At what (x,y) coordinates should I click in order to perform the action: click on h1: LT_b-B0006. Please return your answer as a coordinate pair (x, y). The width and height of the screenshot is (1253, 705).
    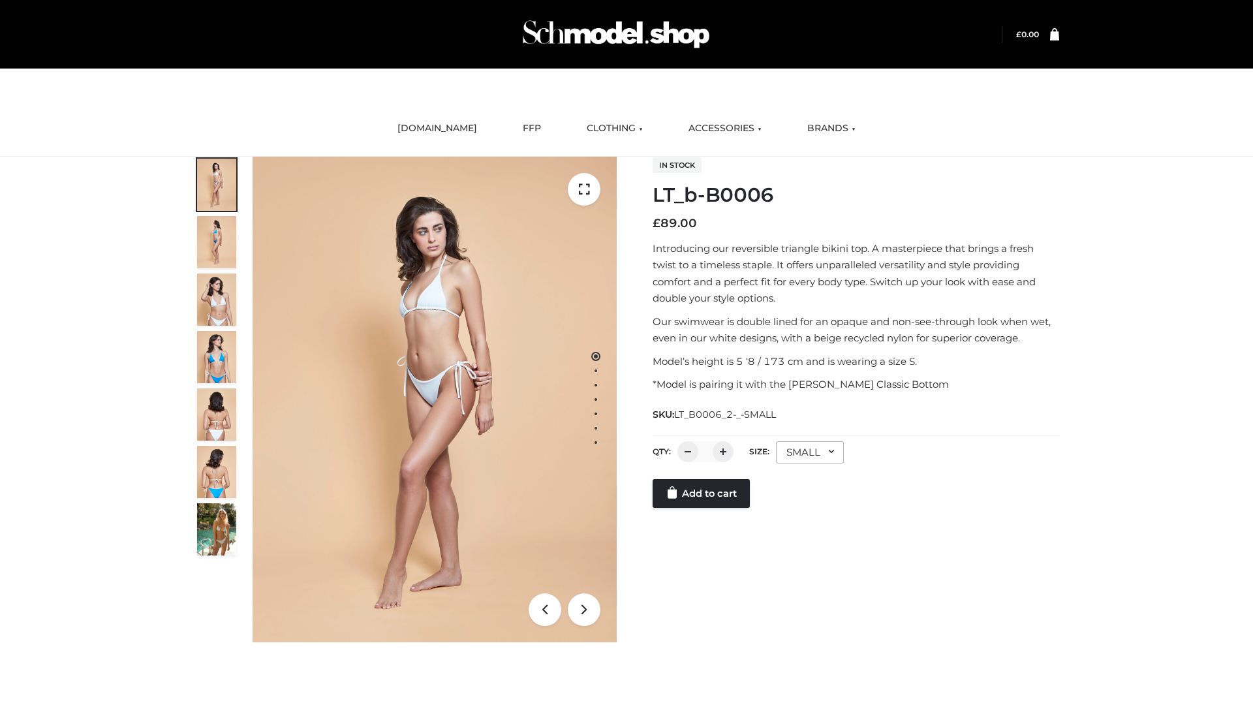
    Looking at the image, I should click on (856, 195).